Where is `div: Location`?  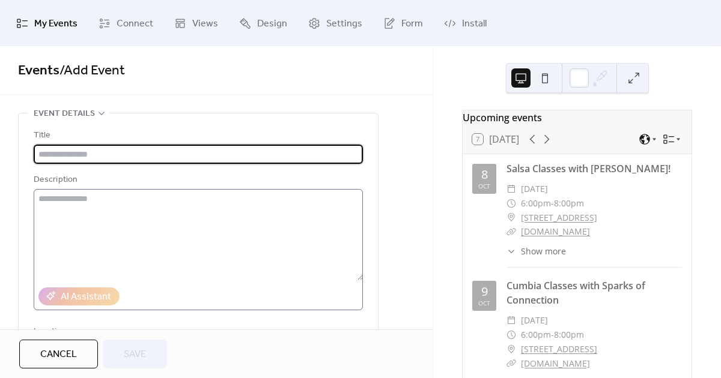 div: Location is located at coordinates (197, 332).